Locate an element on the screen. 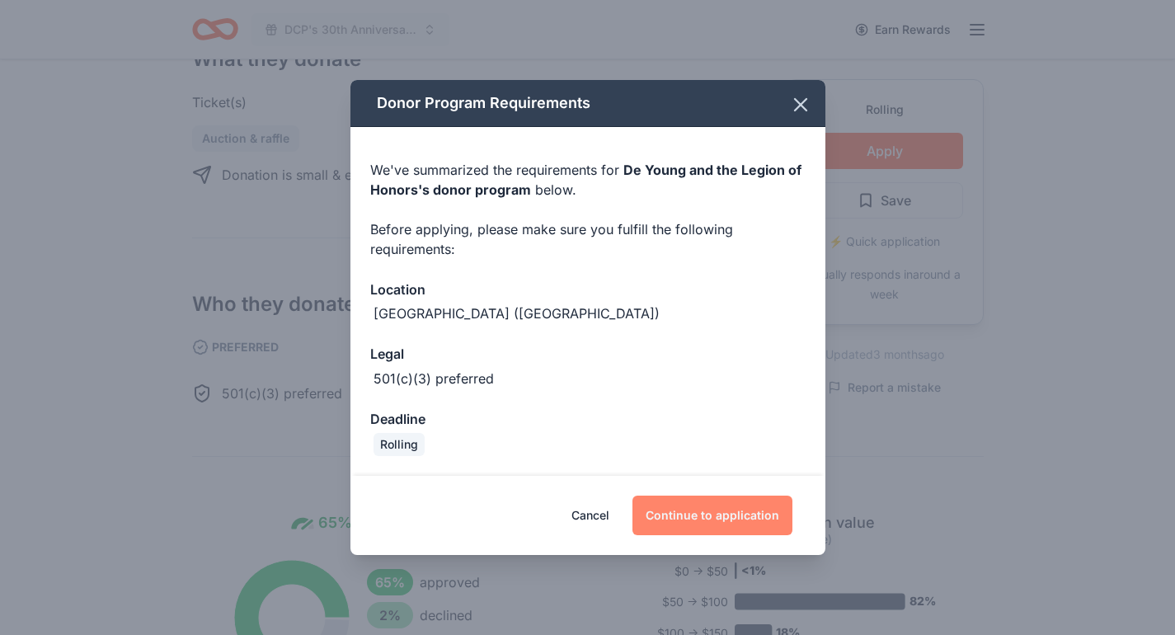  div: Location is located at coordinates (588, 289).